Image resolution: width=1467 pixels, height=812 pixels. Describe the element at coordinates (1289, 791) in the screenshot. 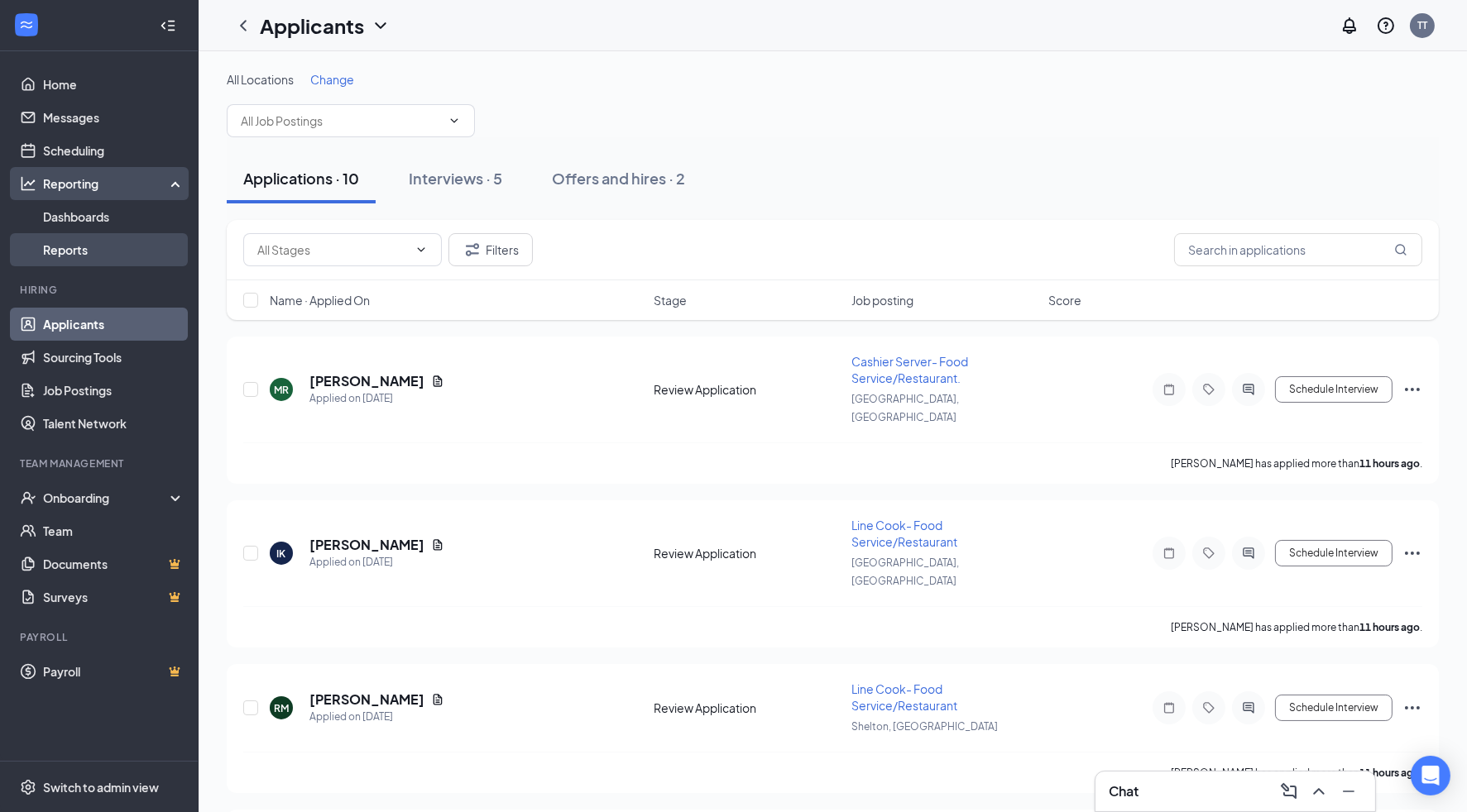

I see `svg: ComposeMessage` at that location.